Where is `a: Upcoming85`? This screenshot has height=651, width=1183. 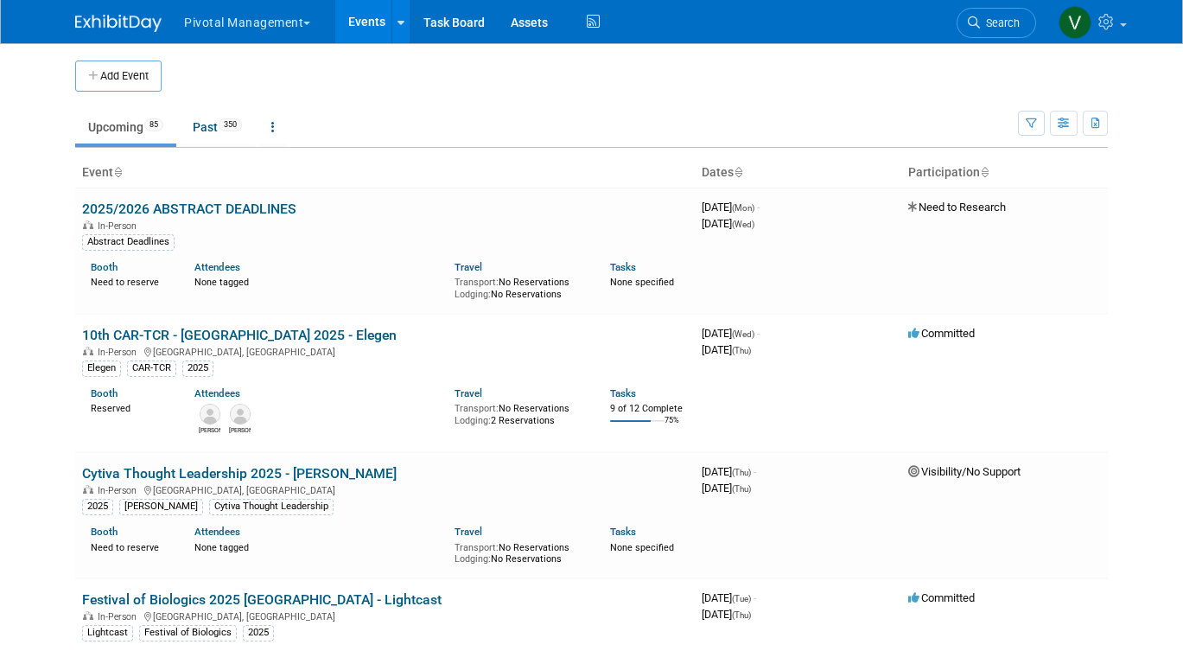
a: Upcoming85 is located at coordinates (125, 127).